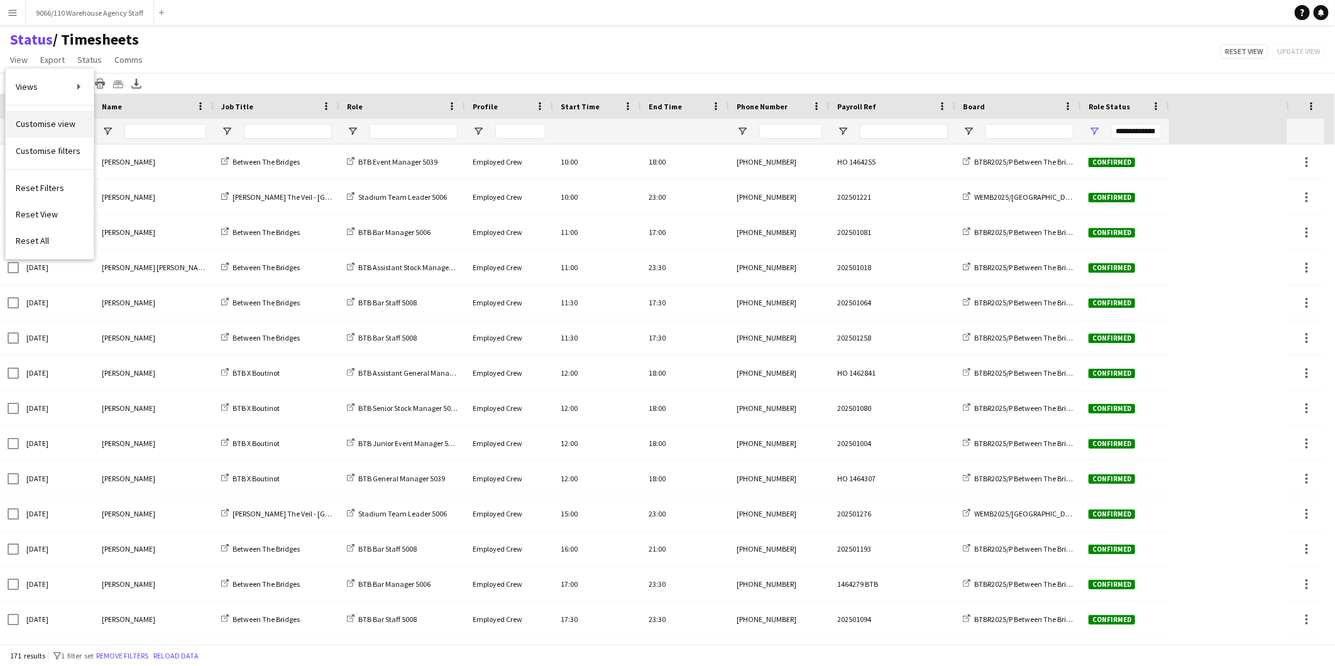  Describe the element at coordinates (128, 60) in the screenshot. I see `a: Comms` at that location.